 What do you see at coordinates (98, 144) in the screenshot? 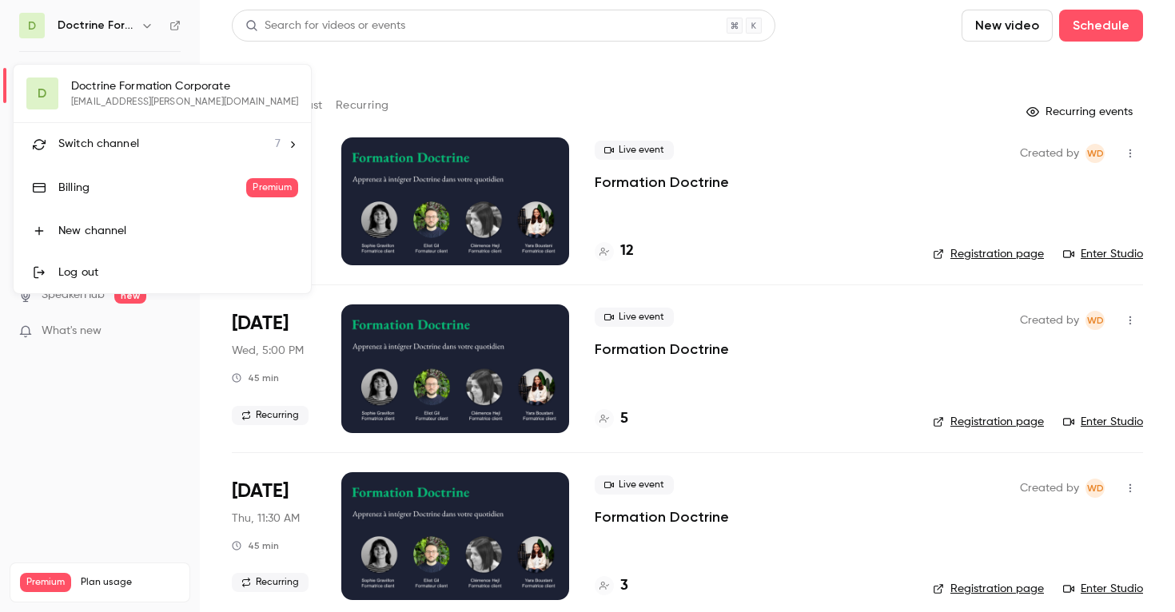
I see `span: Switch channel` at bounding box center [98, 144].